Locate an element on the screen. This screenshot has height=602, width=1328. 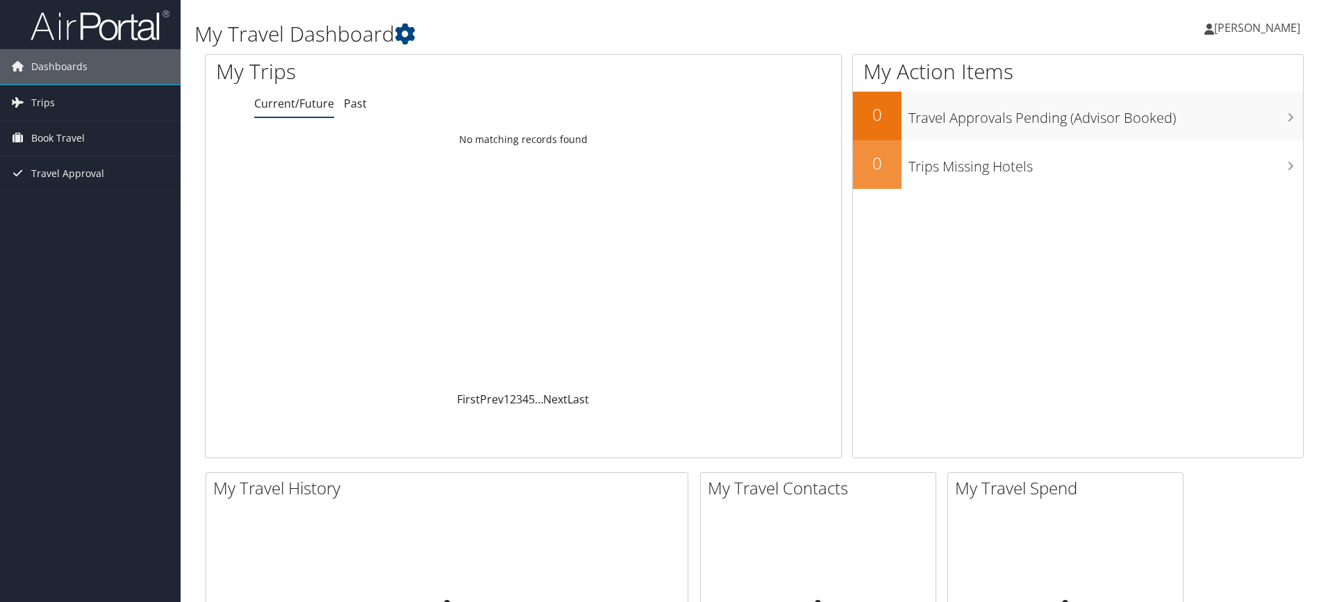
a: Past is located at coordinates (355, 103).